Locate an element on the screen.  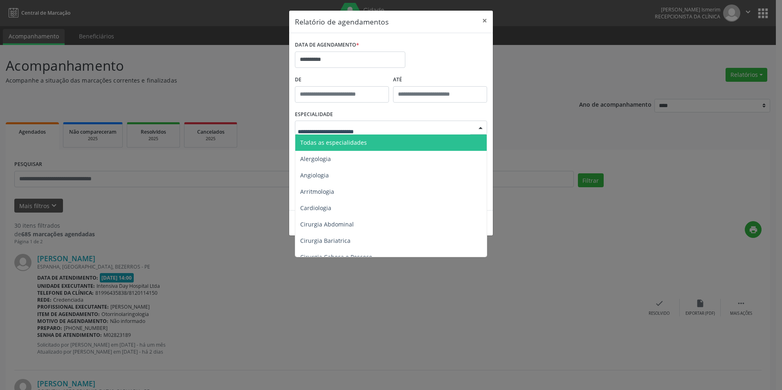
label: ESPECIALIDADE is located at coordinates (314, 114).